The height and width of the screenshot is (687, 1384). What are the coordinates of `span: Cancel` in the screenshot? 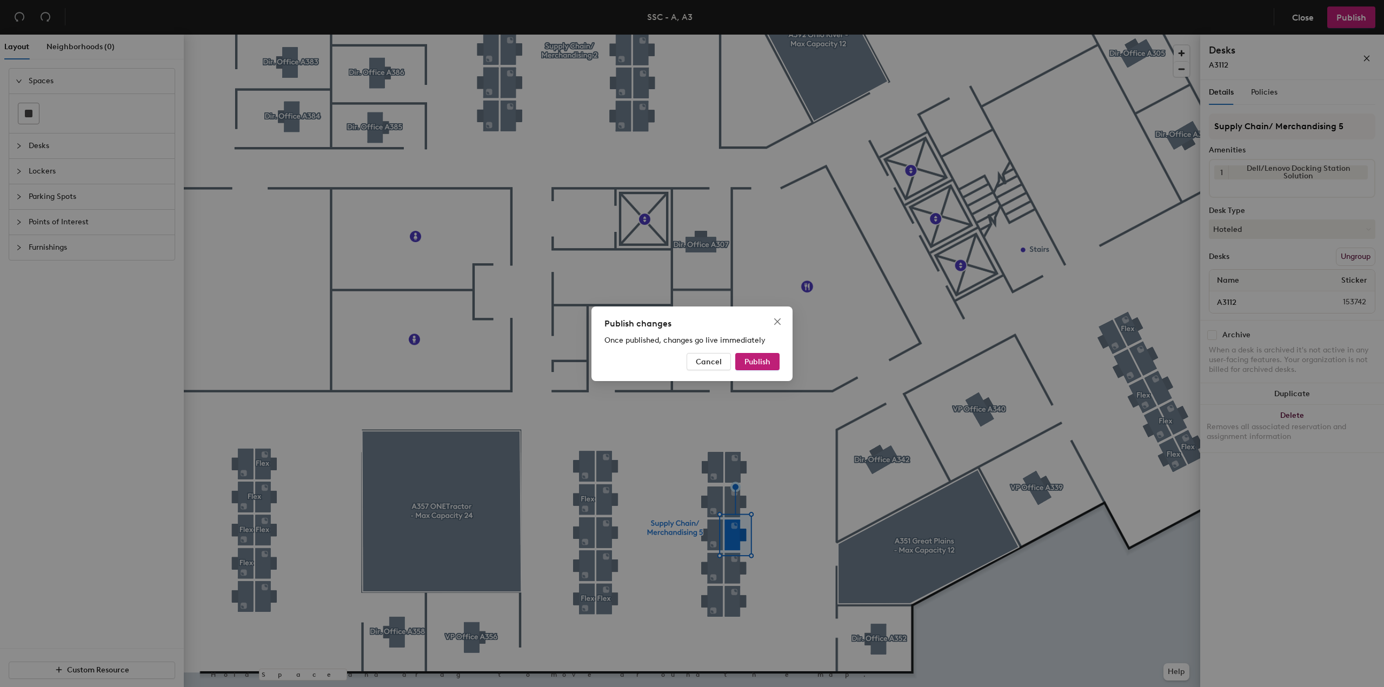 It's located at (709, 361).